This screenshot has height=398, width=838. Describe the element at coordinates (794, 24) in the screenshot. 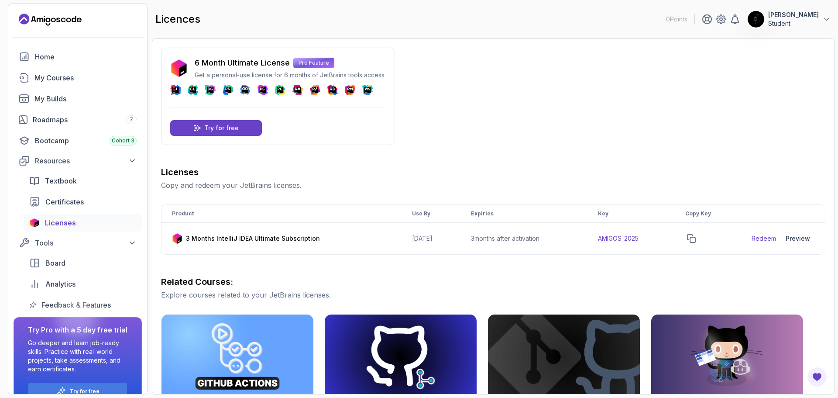

I see `p: Student` at that location.